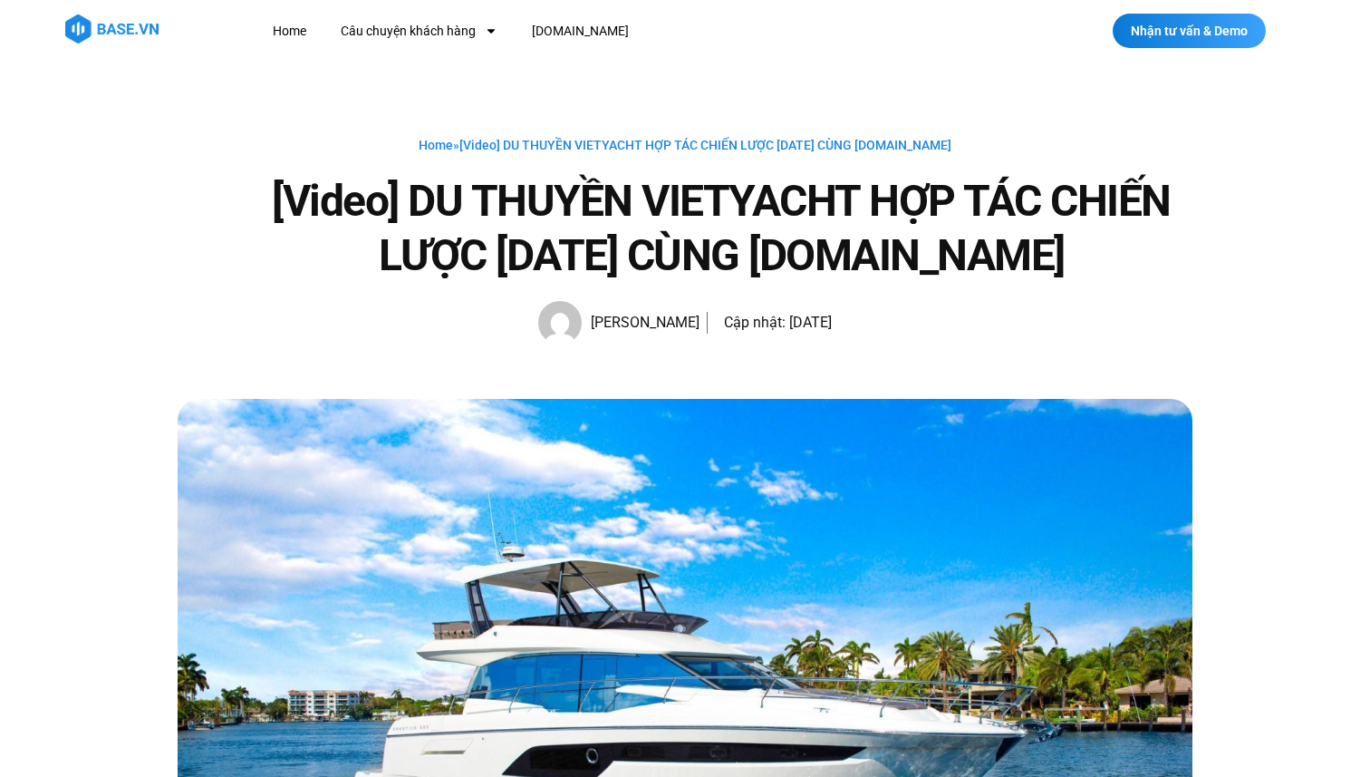  What do you see at coordinates (419, 31) in the screenshot?
I see `a: Câu chuyện khách hàng` at bounding box center [419, 31].